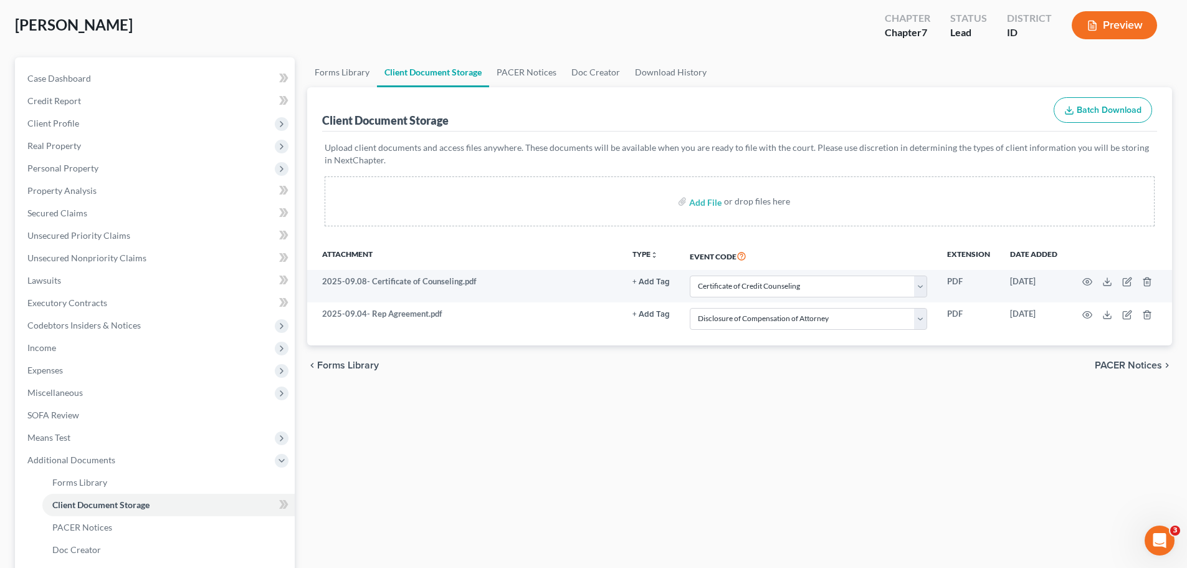  Describe the element at coordinates (156, 191) in the screenshot. I see `a: Property Analysis` at that location.